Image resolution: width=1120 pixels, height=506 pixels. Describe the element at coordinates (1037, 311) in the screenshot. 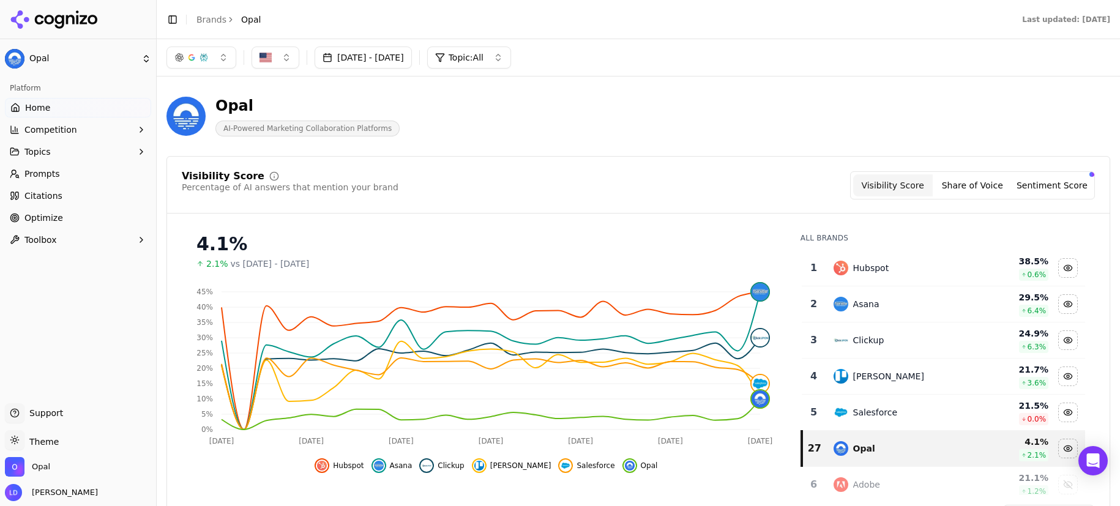

I see `span: 6.4 %` at that location.